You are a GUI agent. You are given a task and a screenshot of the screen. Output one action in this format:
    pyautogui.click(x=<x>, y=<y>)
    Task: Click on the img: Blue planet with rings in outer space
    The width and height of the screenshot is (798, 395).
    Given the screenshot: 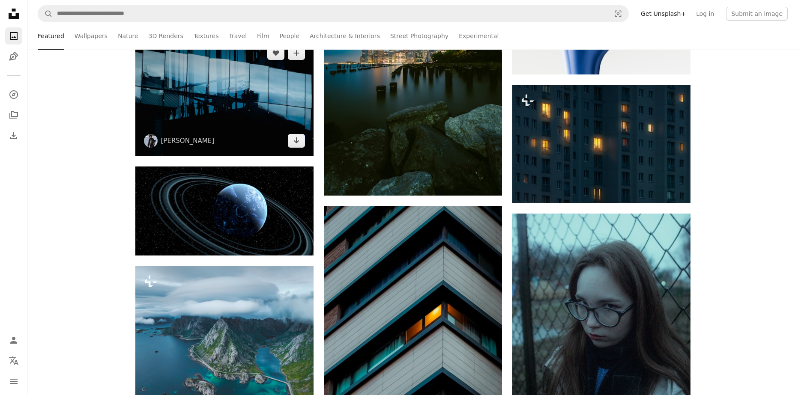 What is the action you would take?
    pyautogui.click(x=224, y=211)
    